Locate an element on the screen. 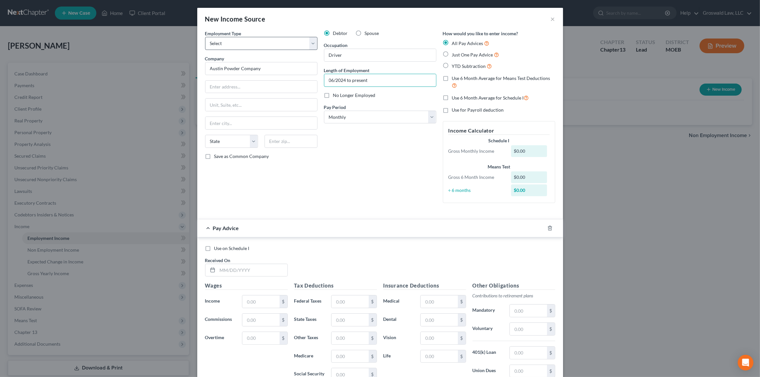  span: YTD Subtraction is located at coordinates (469, 66).